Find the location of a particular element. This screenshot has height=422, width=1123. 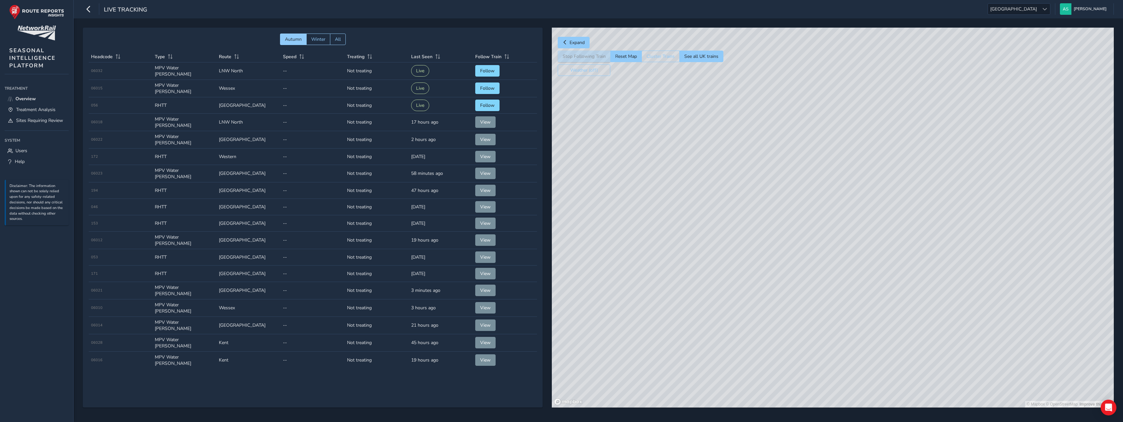

a: Overview is located at coordinates (36, 99).